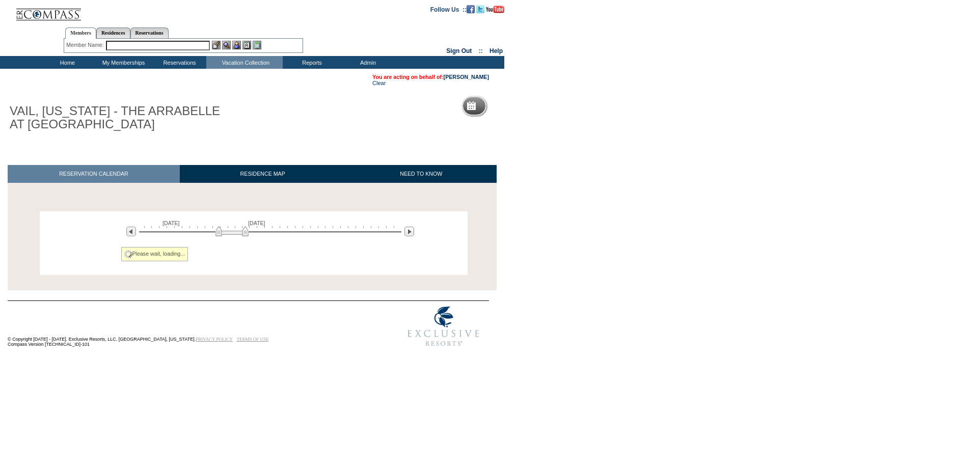 This screenshot has height=468, width=978. I want to click on span: You are acting on behalf of:, so click(430, 77).